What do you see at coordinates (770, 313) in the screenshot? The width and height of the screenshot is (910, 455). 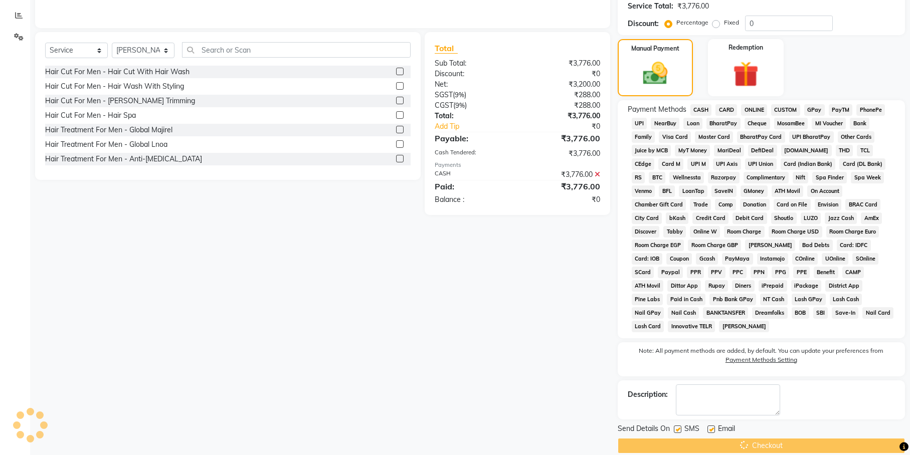 I see `span: Dreamfolks` at bounding box center [770, 313].